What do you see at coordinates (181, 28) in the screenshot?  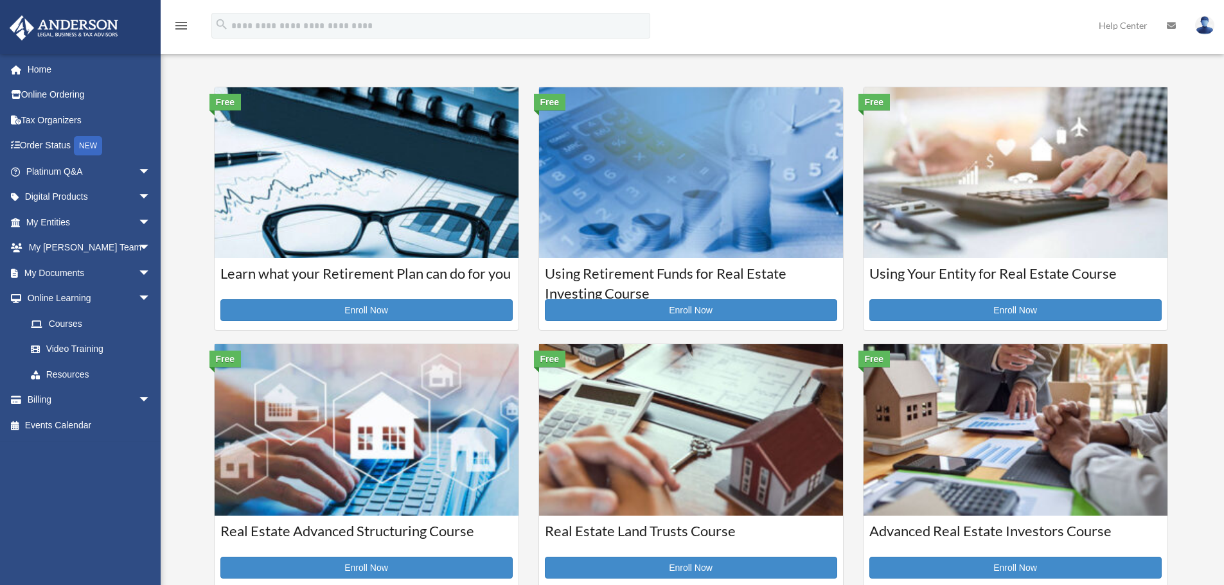 I see `a: menu` at bounding box center [181, 28].